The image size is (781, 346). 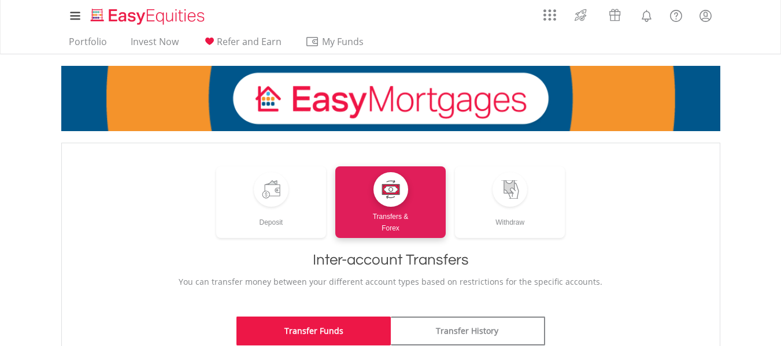 I want to click on h1: Inter-account Transfers, so click(x=391, y=260).